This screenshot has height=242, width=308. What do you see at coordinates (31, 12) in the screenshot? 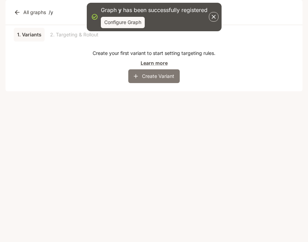
I see `a: All graphs` at bounding box center [31, 12].